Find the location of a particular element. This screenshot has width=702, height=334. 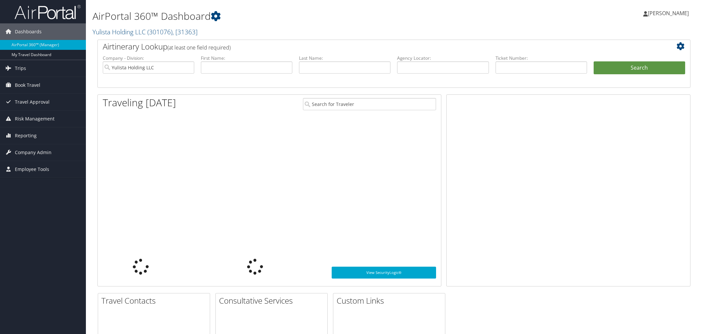

h2: Travel Contacts is located at coordinates (156, 301).